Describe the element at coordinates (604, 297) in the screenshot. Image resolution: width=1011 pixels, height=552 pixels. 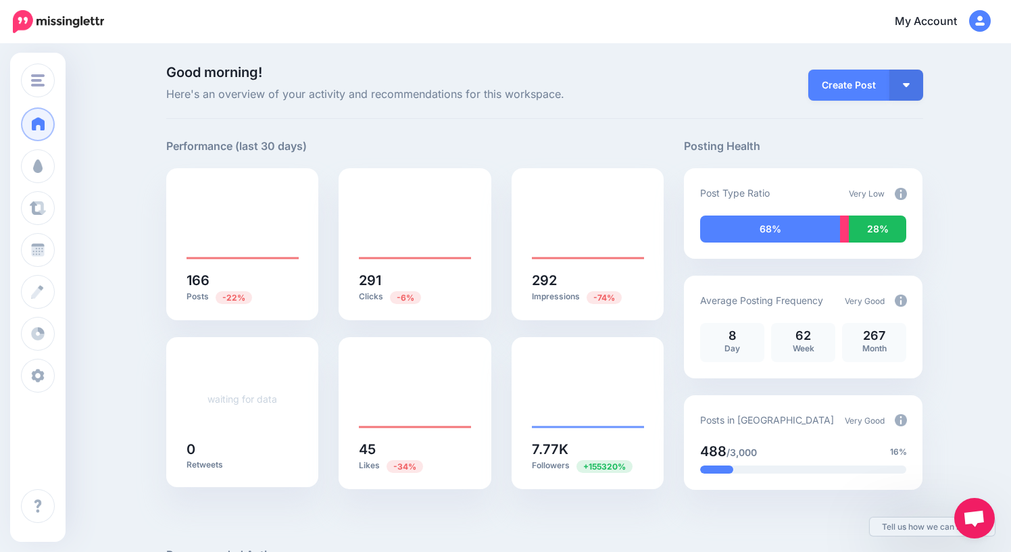
I see `span: Previous period: 1.11K` at that location.